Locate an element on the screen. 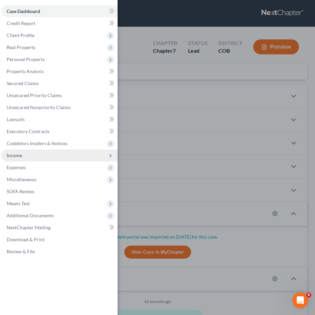 The width and height of the screenshot is (315, 315). a: Property Analysis is located at coordinates (59, 71).